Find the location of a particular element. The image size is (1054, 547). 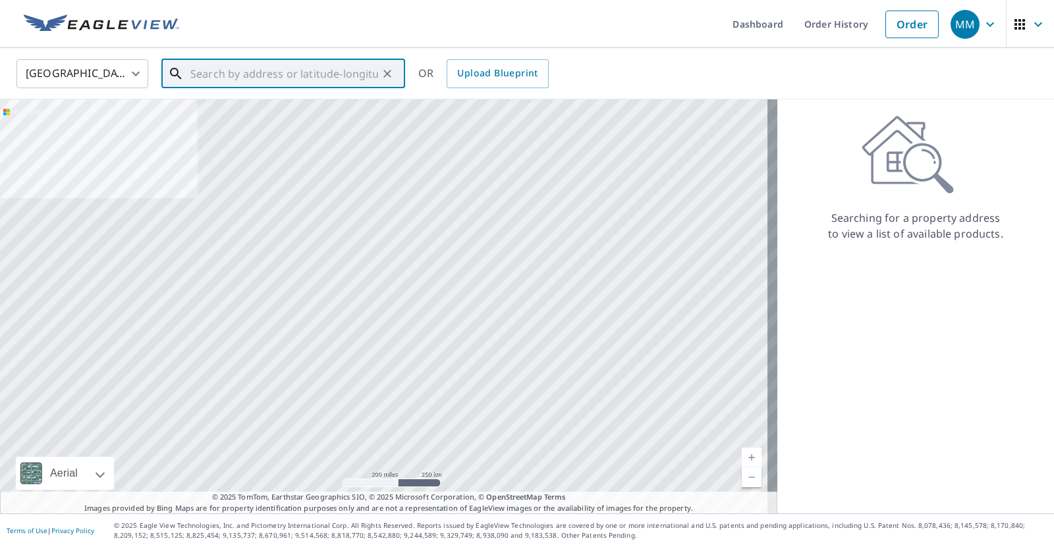

input: Search by address or latitude-longitude is located at coordinates (284, 74).